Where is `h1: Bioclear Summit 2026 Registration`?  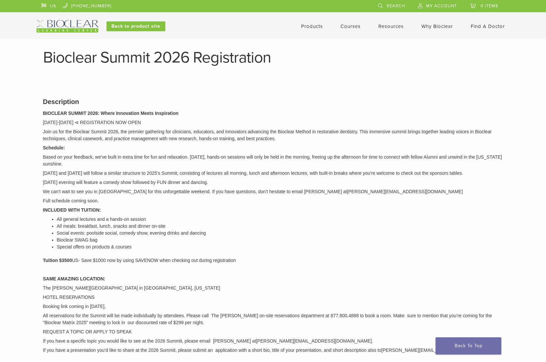 h1: Bioclear Summit 2026 Registration is located at coordinates (273, 58).